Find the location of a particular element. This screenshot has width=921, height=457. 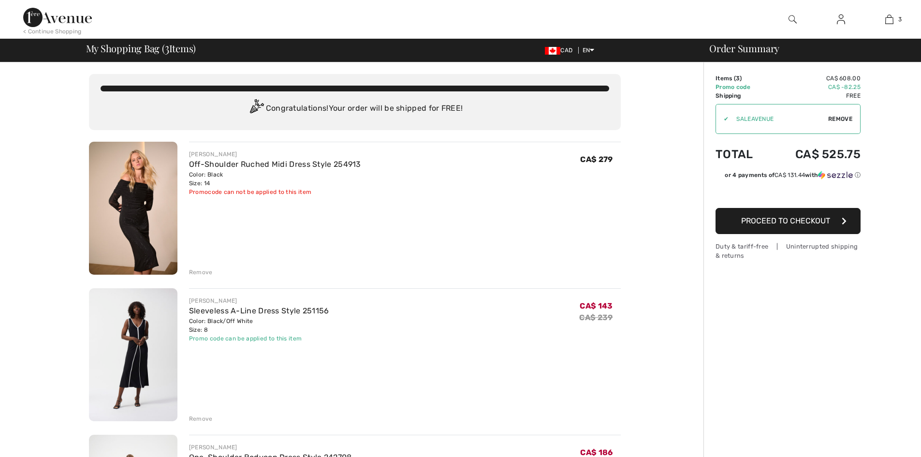

td: Items ( ) is located at coordinates (741, 78).